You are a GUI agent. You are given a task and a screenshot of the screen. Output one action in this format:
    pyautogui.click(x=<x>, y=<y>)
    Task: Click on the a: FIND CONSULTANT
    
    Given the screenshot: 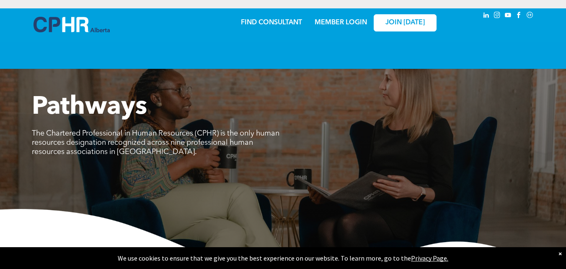 What is the action you would take?
    pyautogui.click(x=272, y=23)
    